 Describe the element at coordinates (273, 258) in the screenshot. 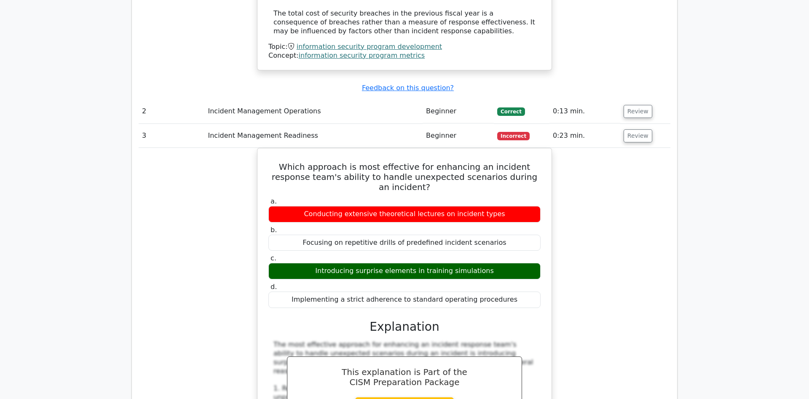

I see `span: c.` at that location.